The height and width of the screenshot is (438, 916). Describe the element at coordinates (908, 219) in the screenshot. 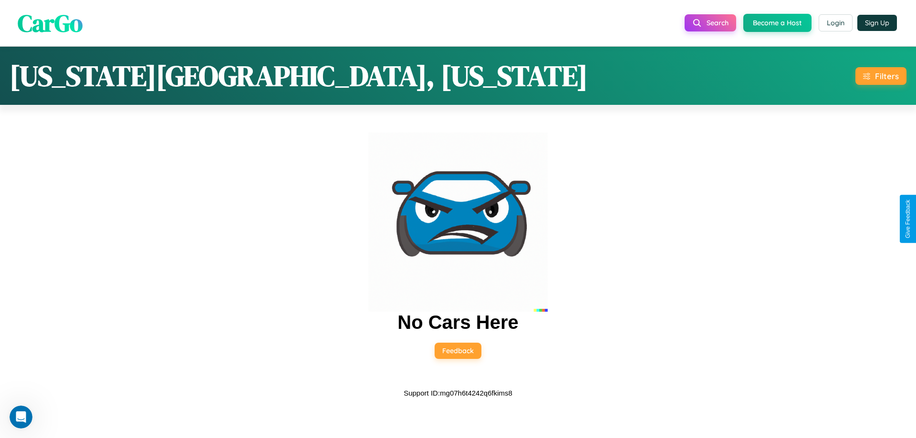

I see `div: Give Feedback` at that location.